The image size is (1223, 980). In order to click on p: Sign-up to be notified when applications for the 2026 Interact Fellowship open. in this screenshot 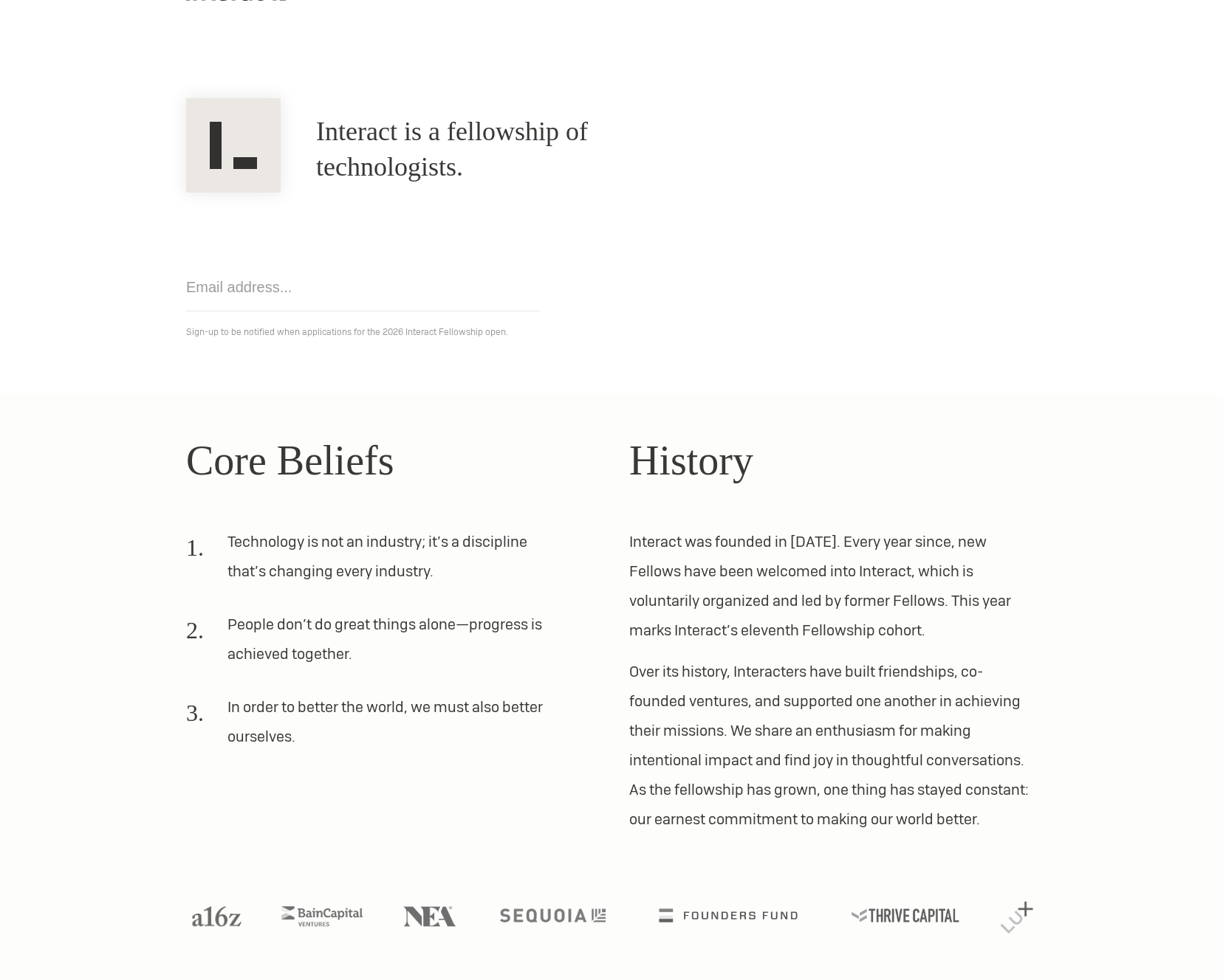, I will do `click(612, 332)`.